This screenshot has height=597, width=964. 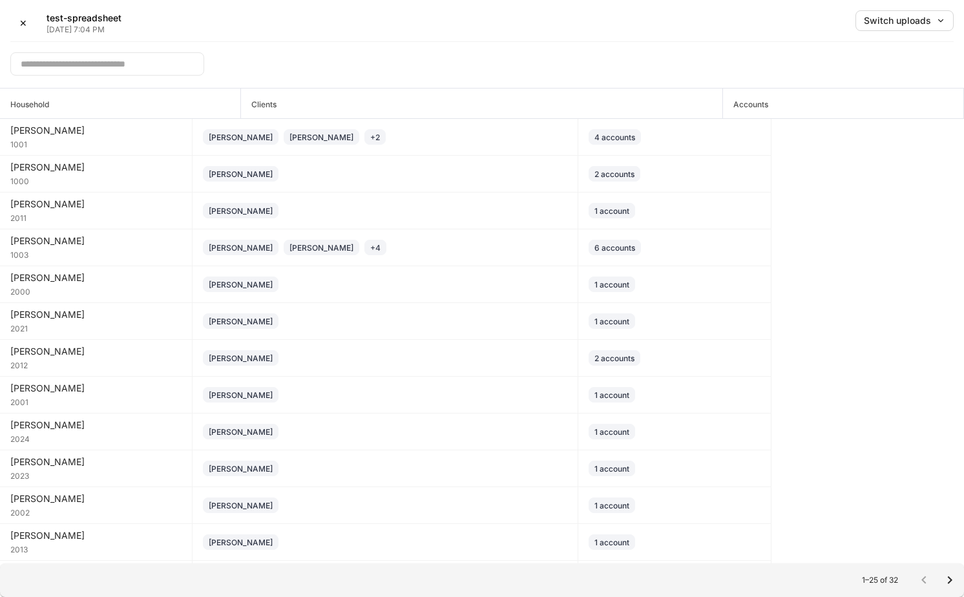 What do you see at coordinates (96, 475) in the screenshot?
I see `div: 2023` at bounding box center [96, 475].